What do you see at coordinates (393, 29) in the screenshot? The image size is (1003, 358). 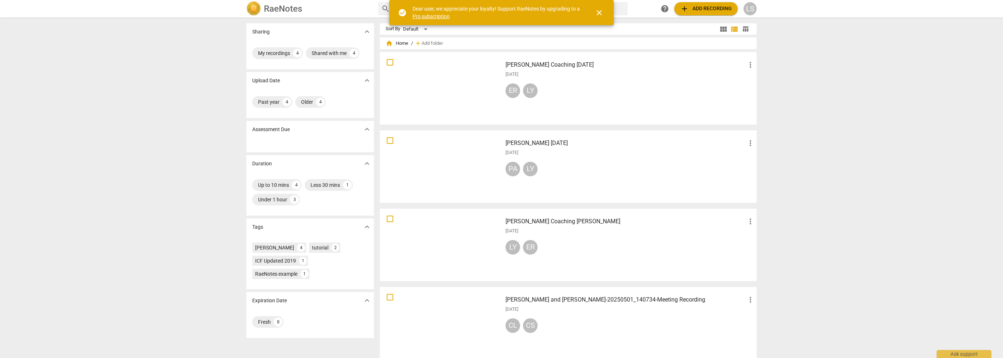 I see `div: Sort By` at bounding box center [393, 29].